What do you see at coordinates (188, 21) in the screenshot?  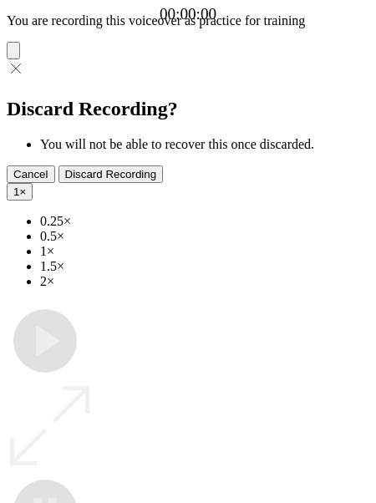 I see `p: You are recording this voiceover as practice for training` at bounding box center [188, 21].